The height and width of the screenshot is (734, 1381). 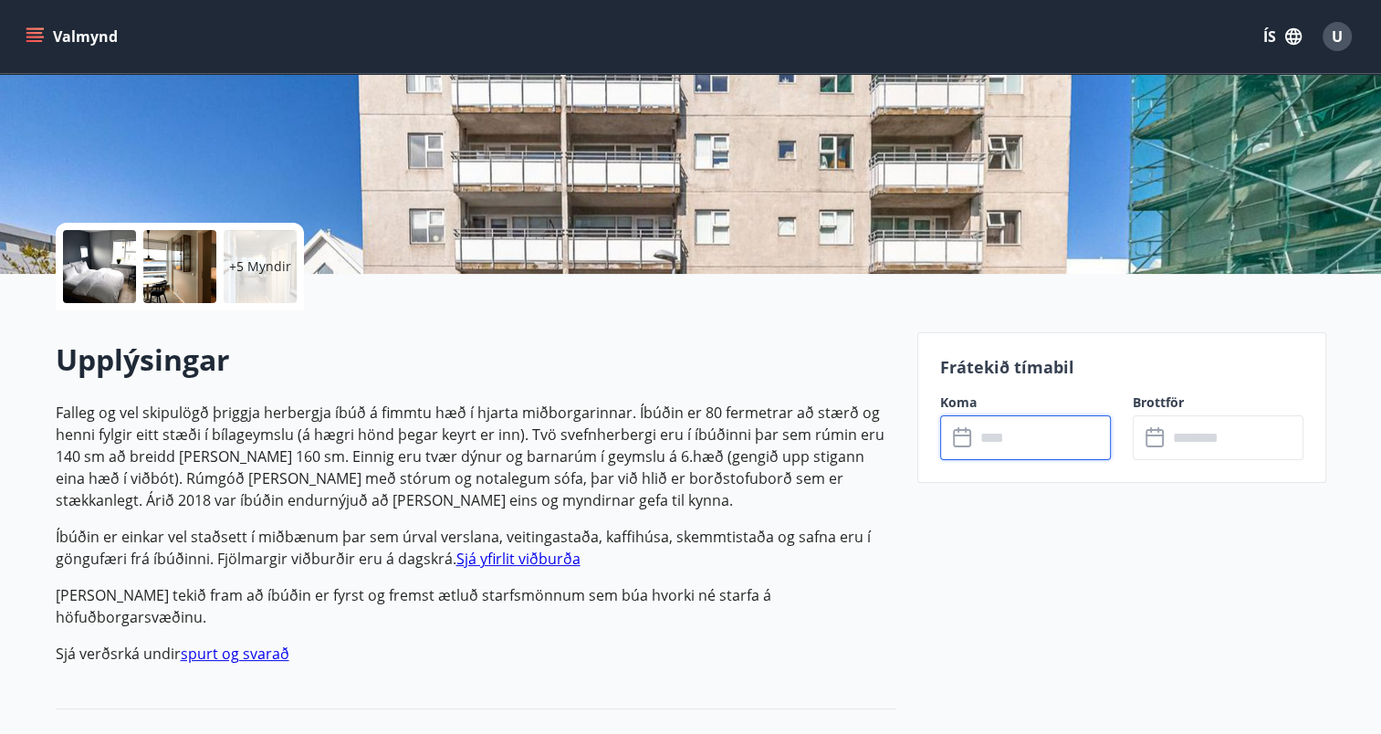 I want to click on label: Koma, so click(x=1025, y=402).